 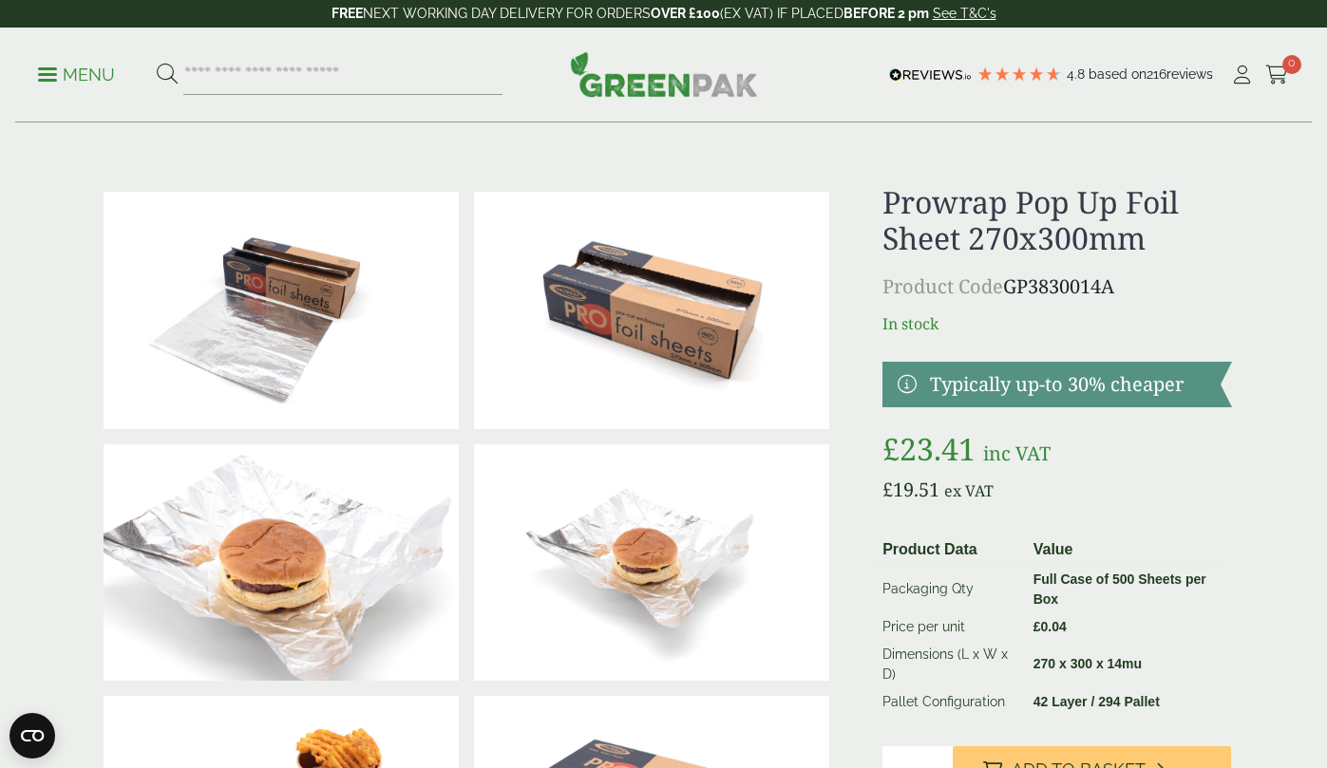 What do you see at coordinates (964, 13) in the screenshot?
I see `a: See T&C's` at bounding box center [964, 13].